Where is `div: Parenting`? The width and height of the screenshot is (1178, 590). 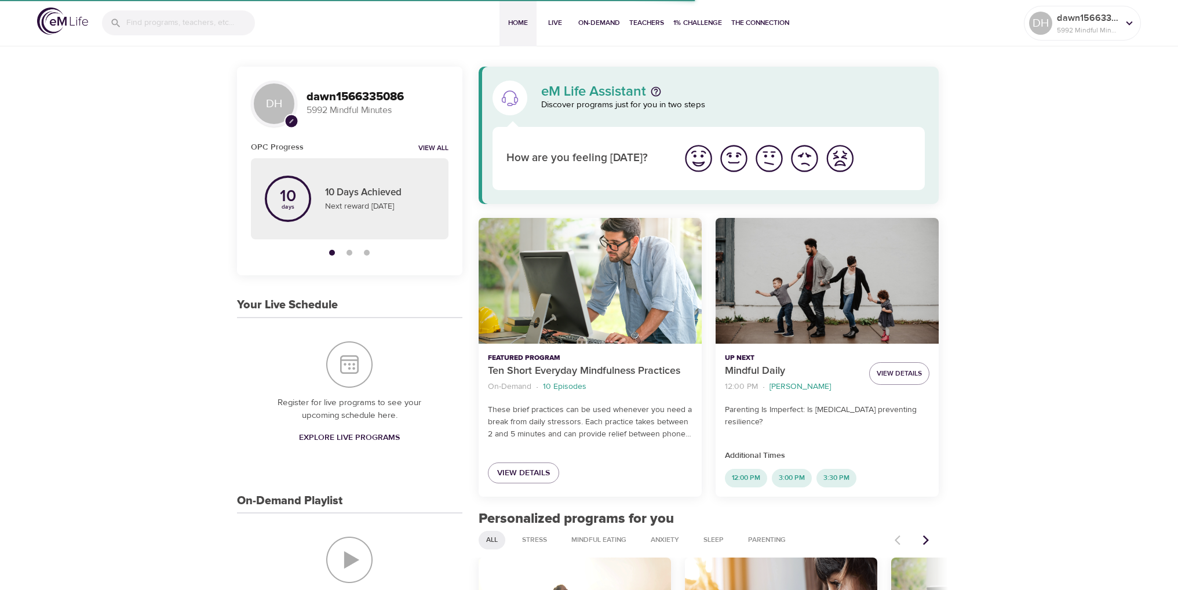 div: Parenting is located at coordinates (767, 540).